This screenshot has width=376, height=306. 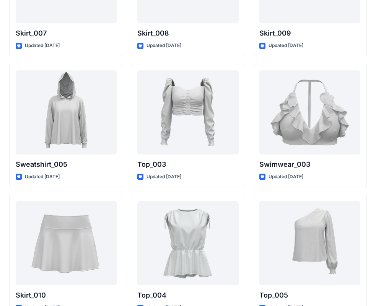 I want to click on p: Top_005, so click(x=310, y=295).